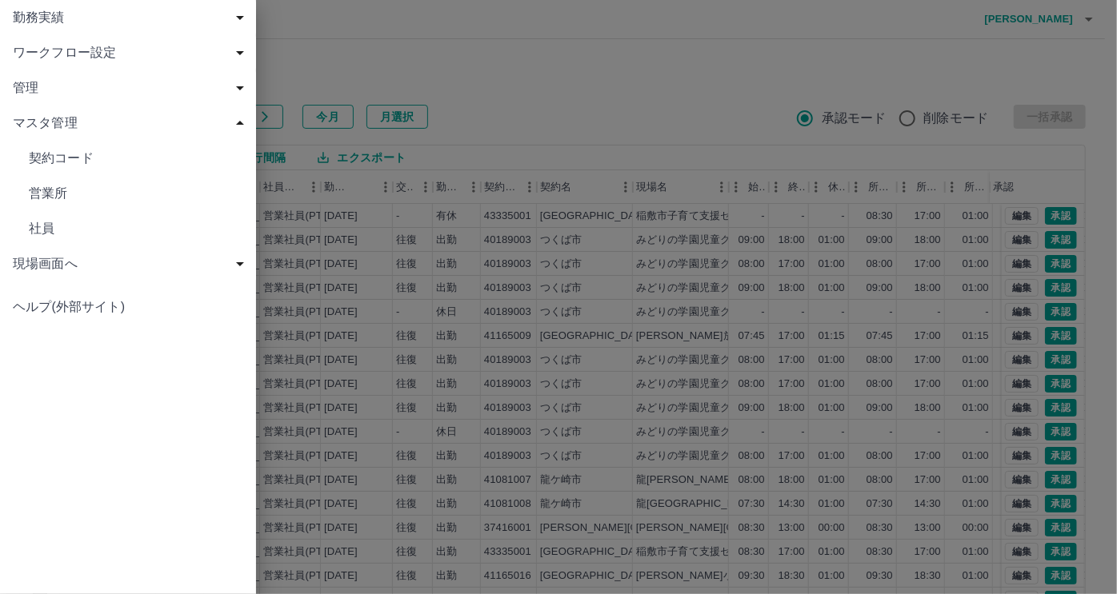 This screenshot has height=594, width=1117. What do you see at coordinates (128, 307) in the screenshot?
I see `span: ヘルプ(外部サイト)` at bounding box center [128, 307].